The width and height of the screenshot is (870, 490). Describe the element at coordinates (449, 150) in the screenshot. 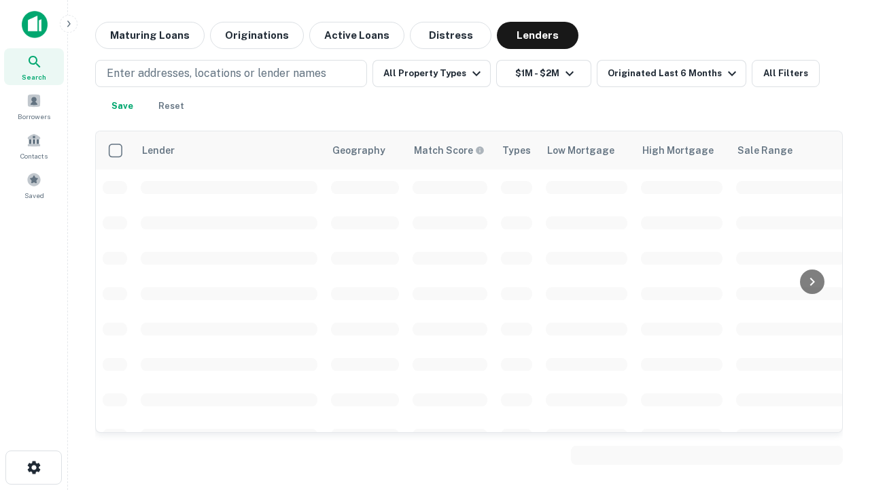

I see `div: Capitalize uses an advanced AI algorithm to match your search with the best lender. The match sco...` at that location.